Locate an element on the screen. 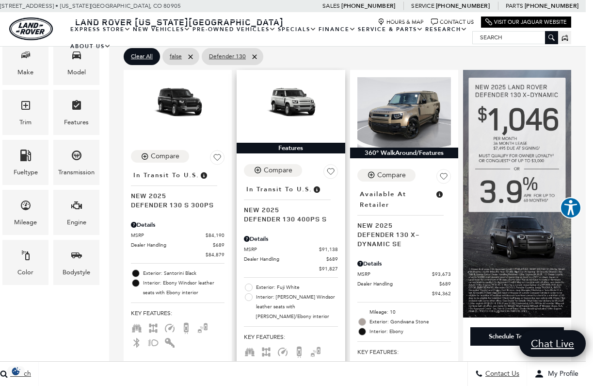  span: $93,673 is located at coordinates (441, 274).